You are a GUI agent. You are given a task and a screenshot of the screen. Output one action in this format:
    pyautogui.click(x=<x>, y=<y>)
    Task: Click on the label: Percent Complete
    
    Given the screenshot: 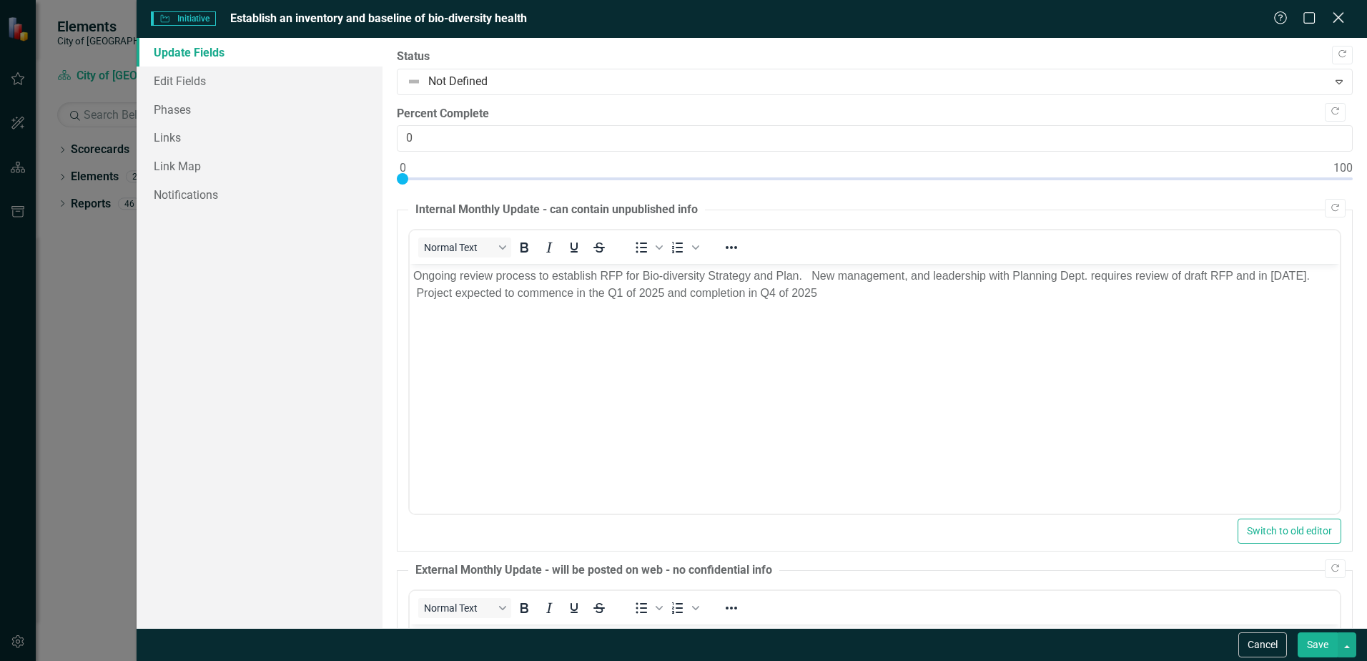 What is the action you would take?
    pyautogui.click(x=875, y=114)
    